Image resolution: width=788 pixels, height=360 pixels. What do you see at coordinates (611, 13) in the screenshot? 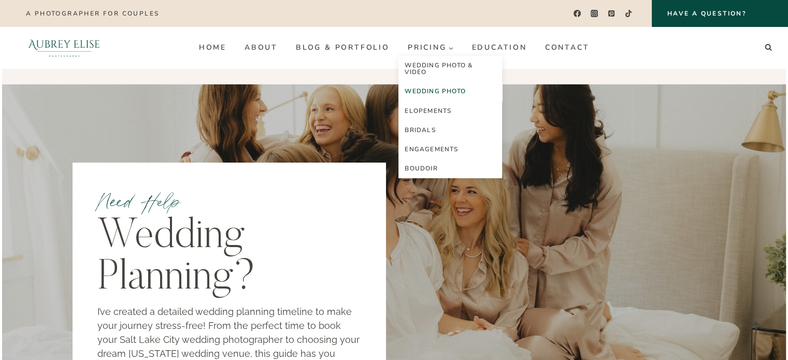
I see `a: Pinterest` at bounding box center [611, 13].